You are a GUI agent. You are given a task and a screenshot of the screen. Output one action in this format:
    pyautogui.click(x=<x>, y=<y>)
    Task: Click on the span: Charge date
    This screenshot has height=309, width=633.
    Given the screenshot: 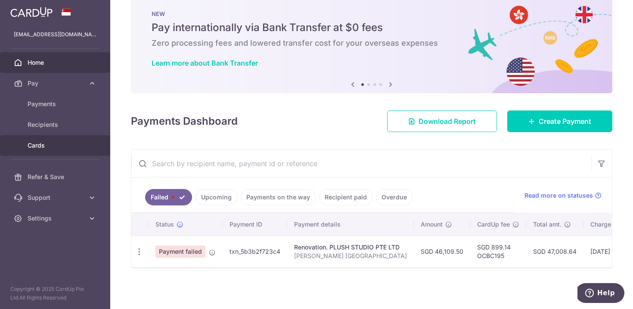 What is the action you would take?
    pyautogui.click(x=608, y=224)
    